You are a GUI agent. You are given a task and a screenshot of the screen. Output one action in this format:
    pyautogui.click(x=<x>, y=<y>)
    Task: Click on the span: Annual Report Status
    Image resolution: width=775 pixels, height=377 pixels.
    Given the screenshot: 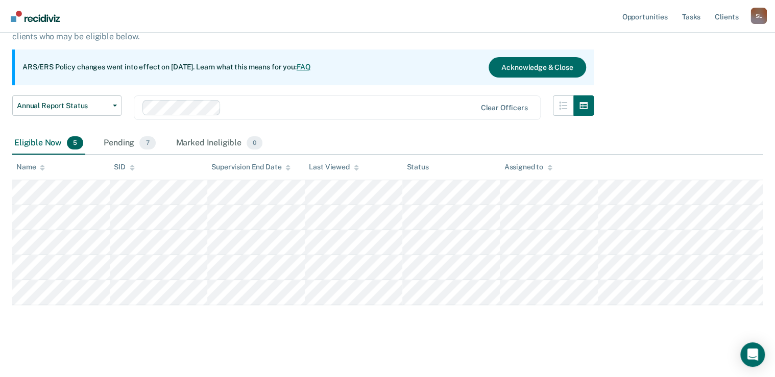 What is the action you would take?
    pyautogui.click(x=63, y=106)
    